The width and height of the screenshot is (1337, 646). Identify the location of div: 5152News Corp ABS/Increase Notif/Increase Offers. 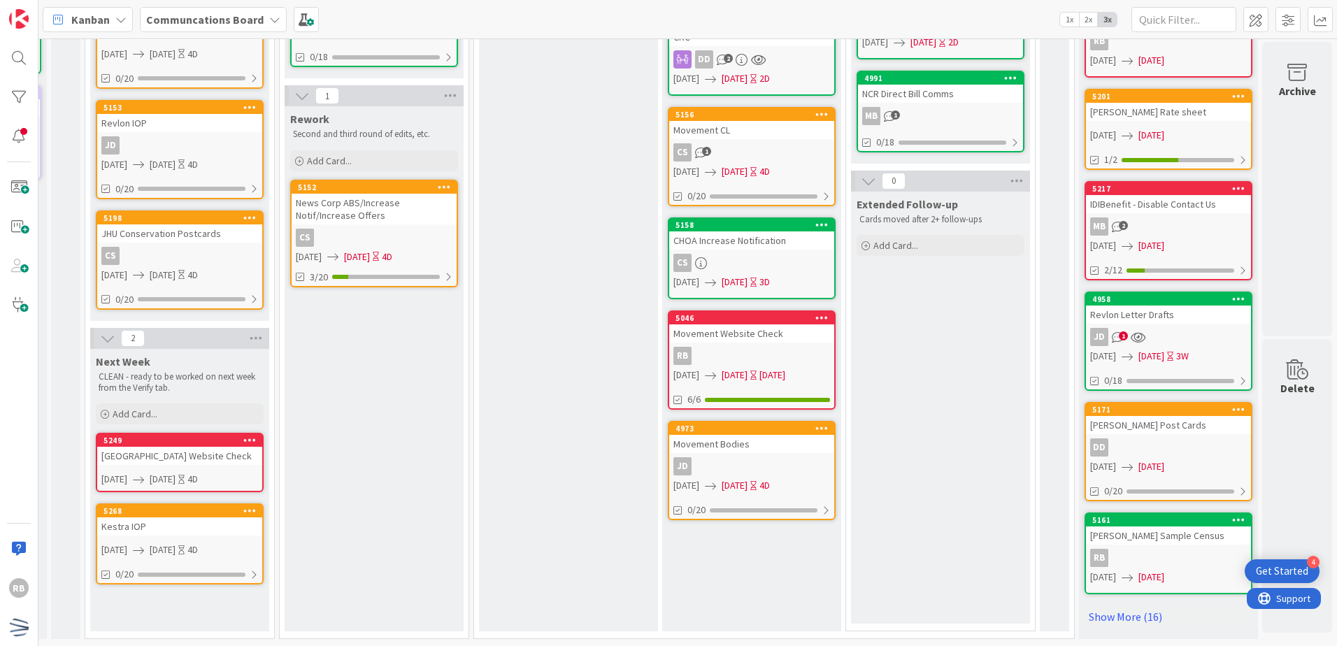
(374, 203).